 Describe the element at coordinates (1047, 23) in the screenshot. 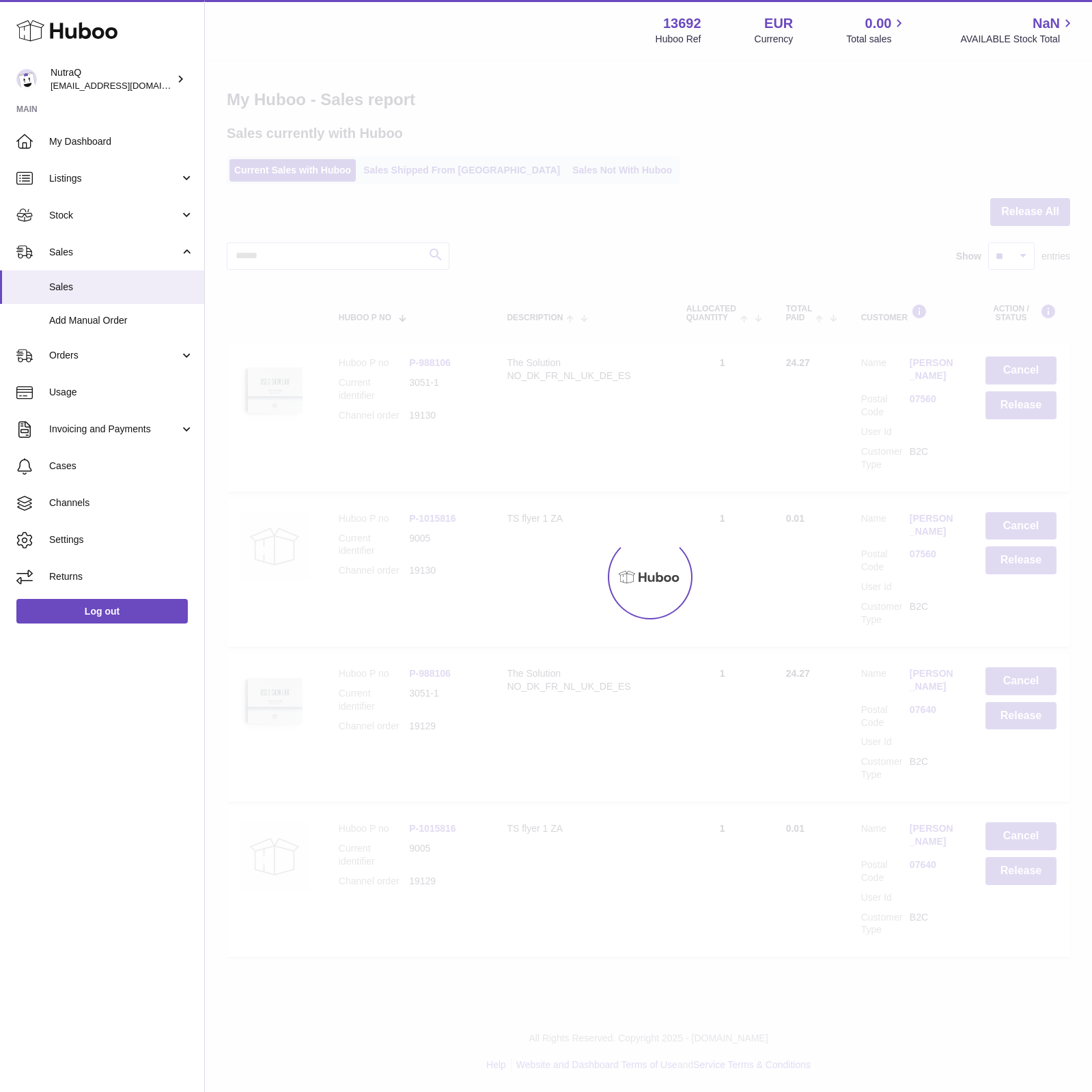

I see `span: NaN` at that location.